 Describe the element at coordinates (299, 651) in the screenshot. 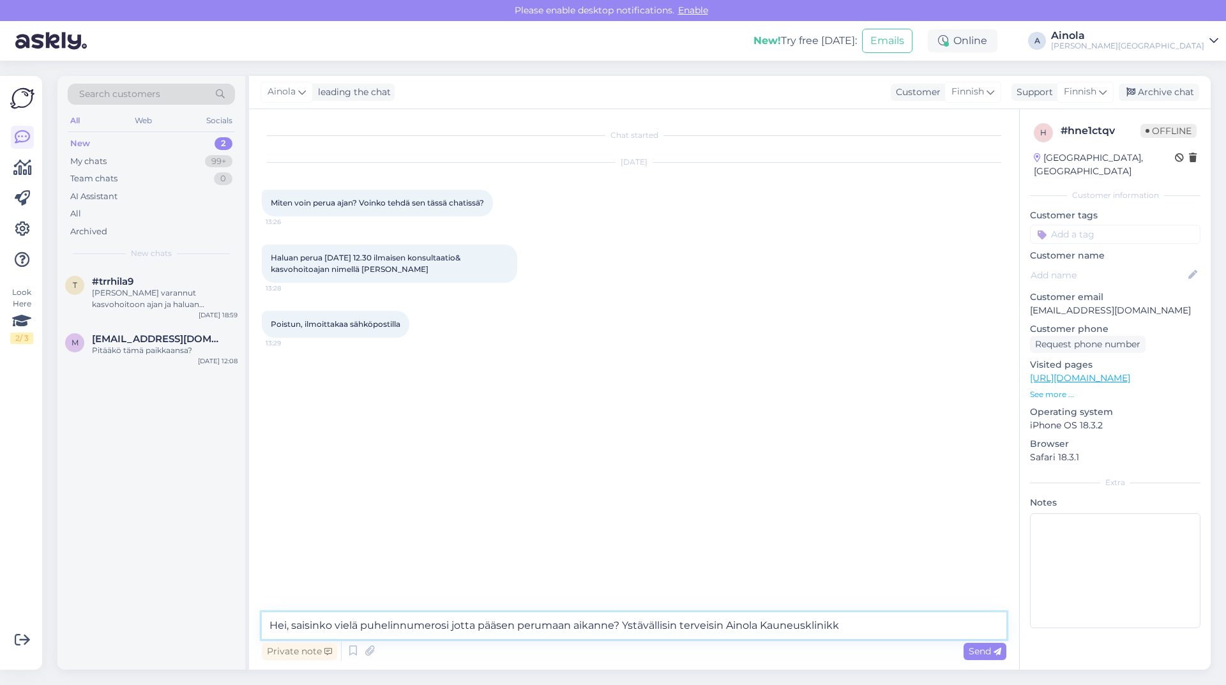

I see `div: Private note` at that location.